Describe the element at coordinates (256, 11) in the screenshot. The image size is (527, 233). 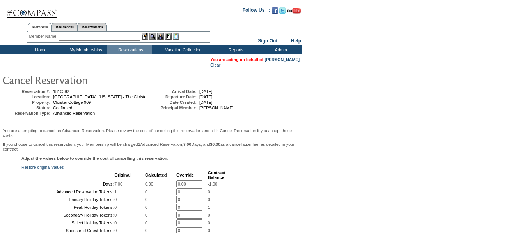
I see `td: Follow Us ::` at that location.